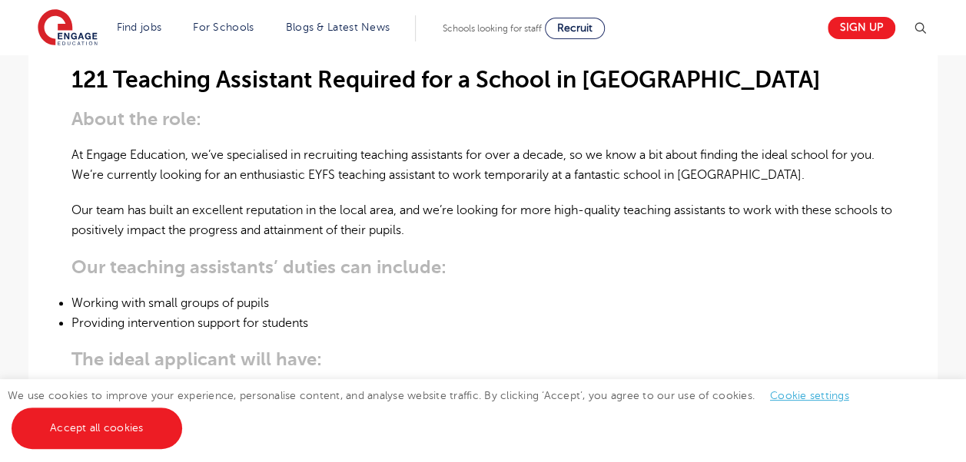 This screenshot has height=462, width=966. Describe the element at coordinates (436, 412) in the screenshot. I see `span: We use cookies to improve your experience, personalise content, and analyse website traffic. By c...` at that location.